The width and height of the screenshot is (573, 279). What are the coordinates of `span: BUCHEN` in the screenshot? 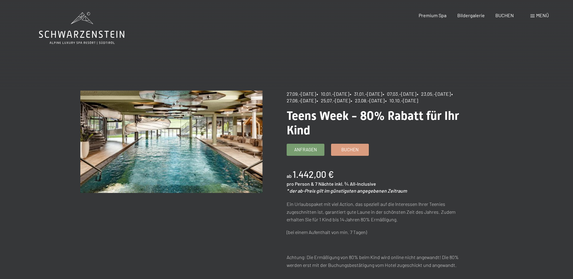 It's located at (504, 15).